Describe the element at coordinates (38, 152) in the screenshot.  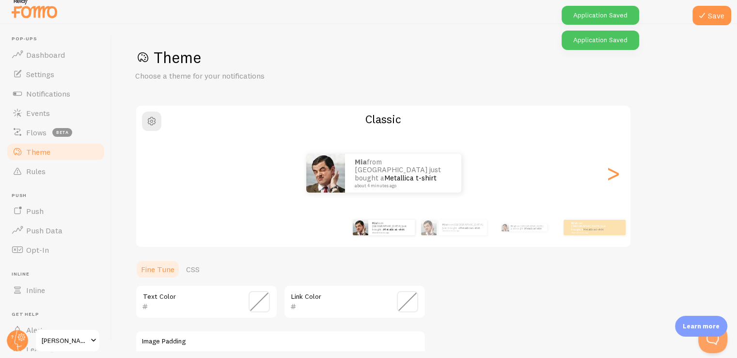
I see `span: Theme` at that location.